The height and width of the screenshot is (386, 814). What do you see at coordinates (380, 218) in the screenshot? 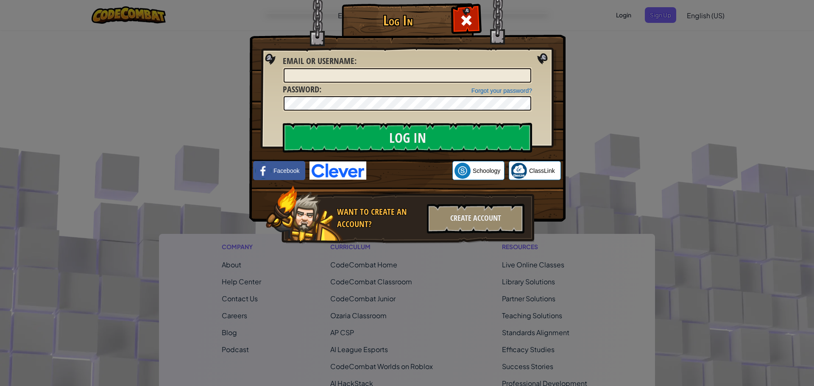
I see `div: Want to create an account?` at bounding box center [380, 218].